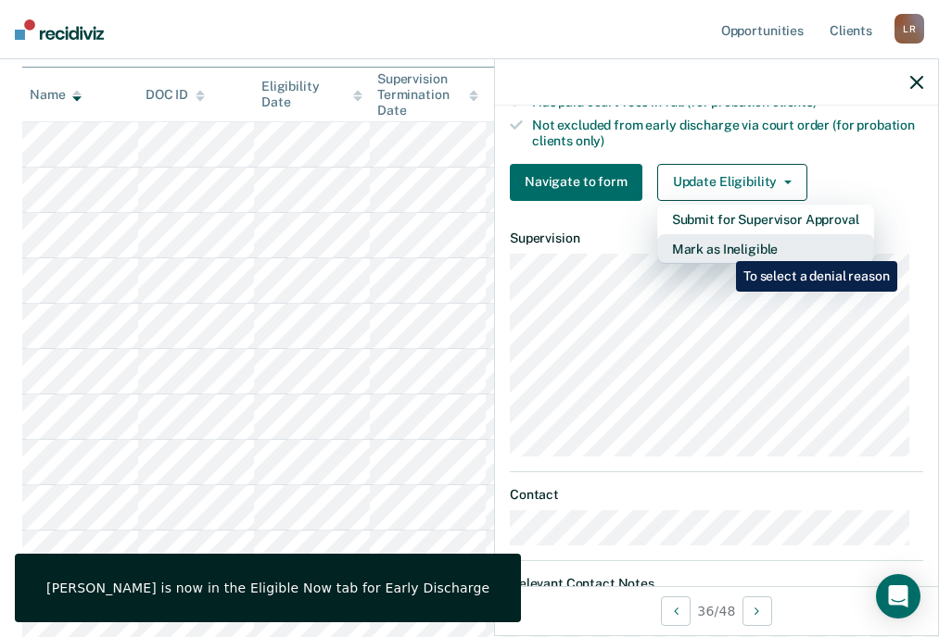  What do you see at coordinates (716, 238) in the screenshot?
I see `dt: Supervision` at bounding box center [716, 238].